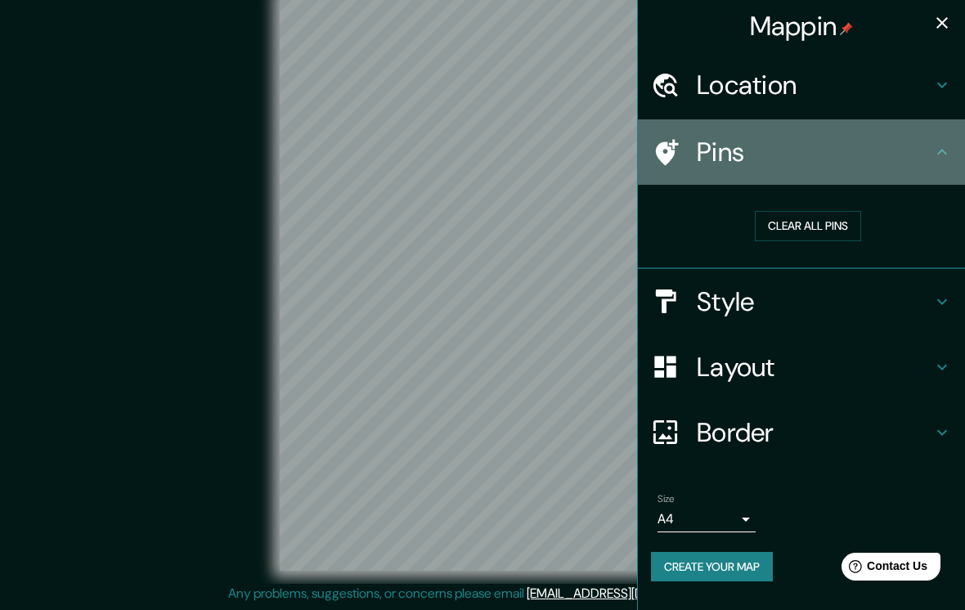  Describe the element at coordinates (801, 302) in the screenshot. I see `div: Style` at that location.